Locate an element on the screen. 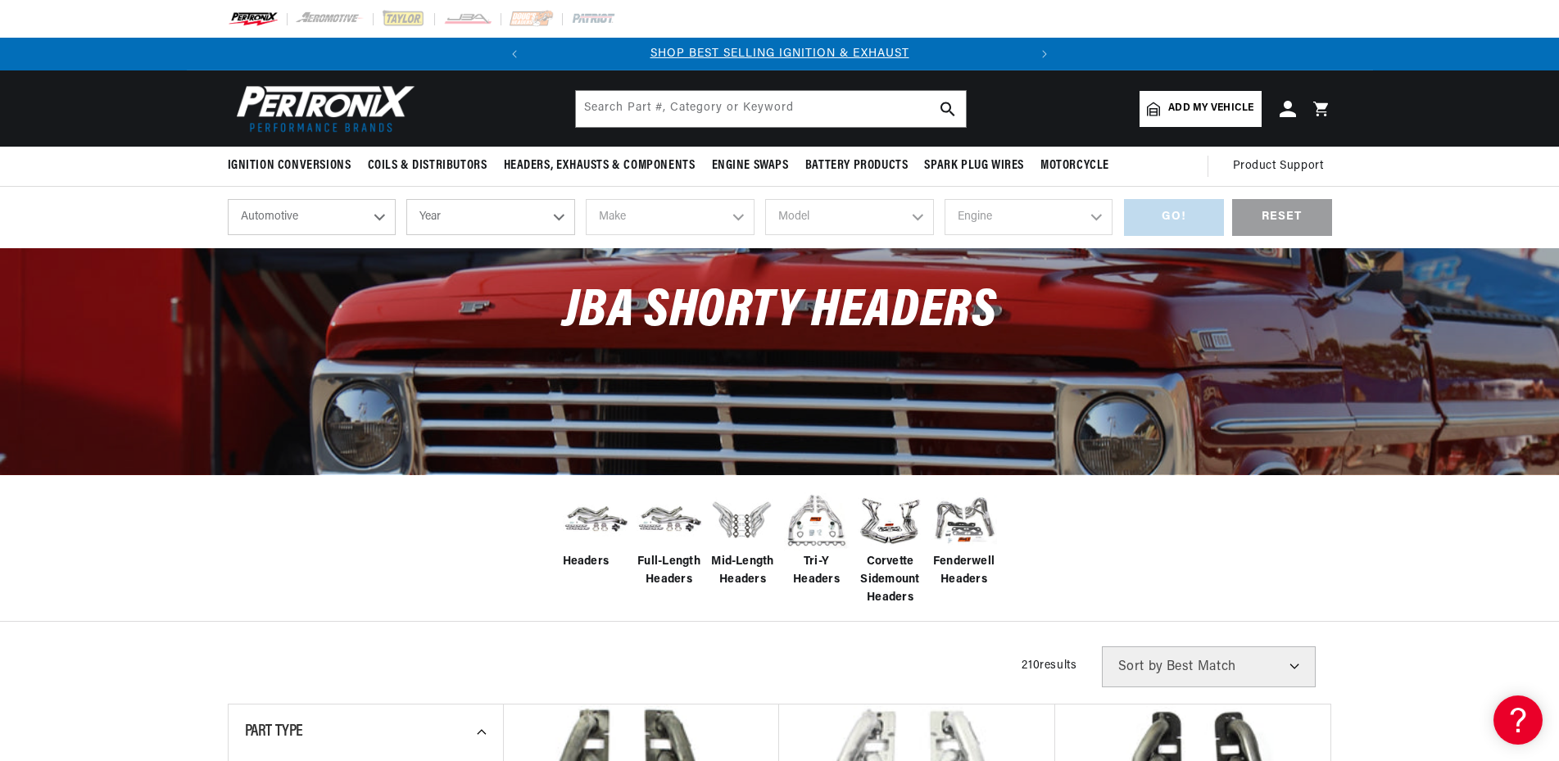 This screenshot has width=1559, height=761. summary: Battery Products is located at coordinates (857, 165).